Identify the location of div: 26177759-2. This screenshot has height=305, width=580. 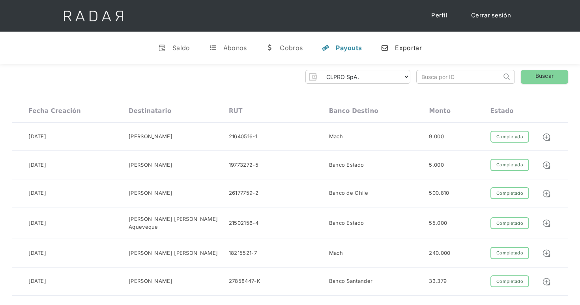
(244, 193).